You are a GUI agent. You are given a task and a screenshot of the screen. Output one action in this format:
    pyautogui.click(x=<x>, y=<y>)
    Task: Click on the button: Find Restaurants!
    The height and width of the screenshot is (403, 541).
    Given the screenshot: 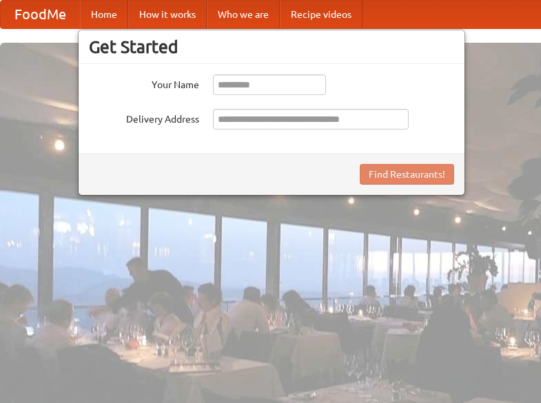 What is the action you would take?
    pyautogui.click(x=407, y=174)
    